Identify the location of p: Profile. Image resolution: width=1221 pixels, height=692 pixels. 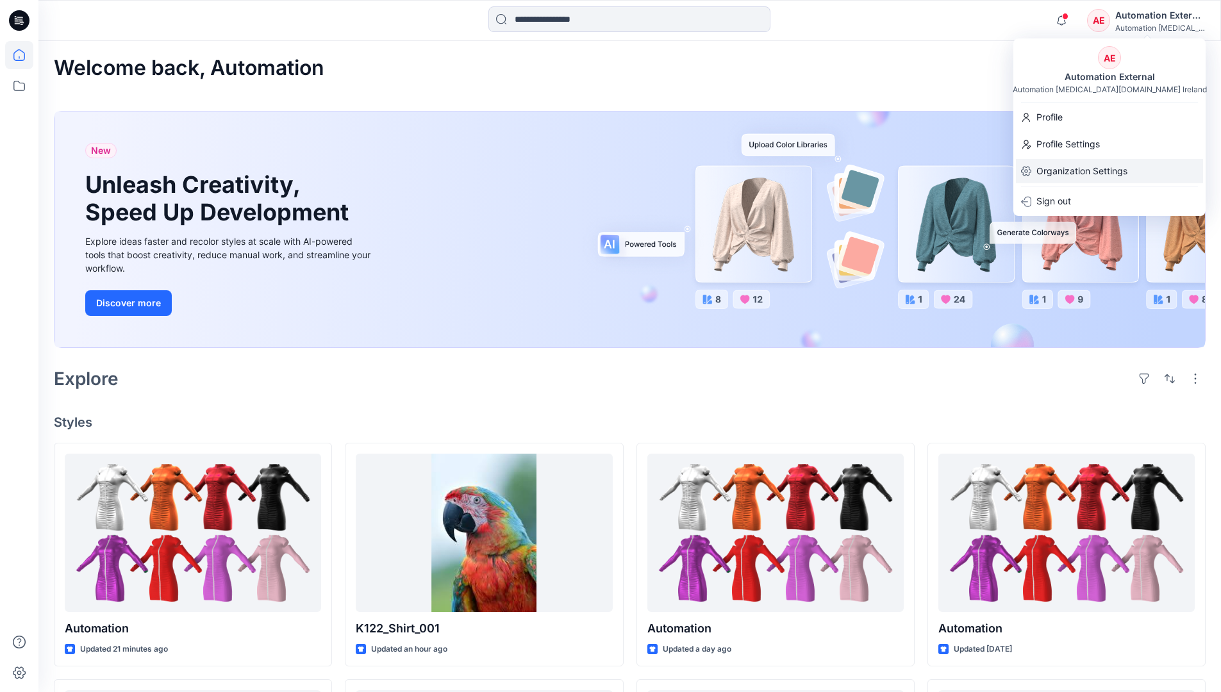
(1049, 117).